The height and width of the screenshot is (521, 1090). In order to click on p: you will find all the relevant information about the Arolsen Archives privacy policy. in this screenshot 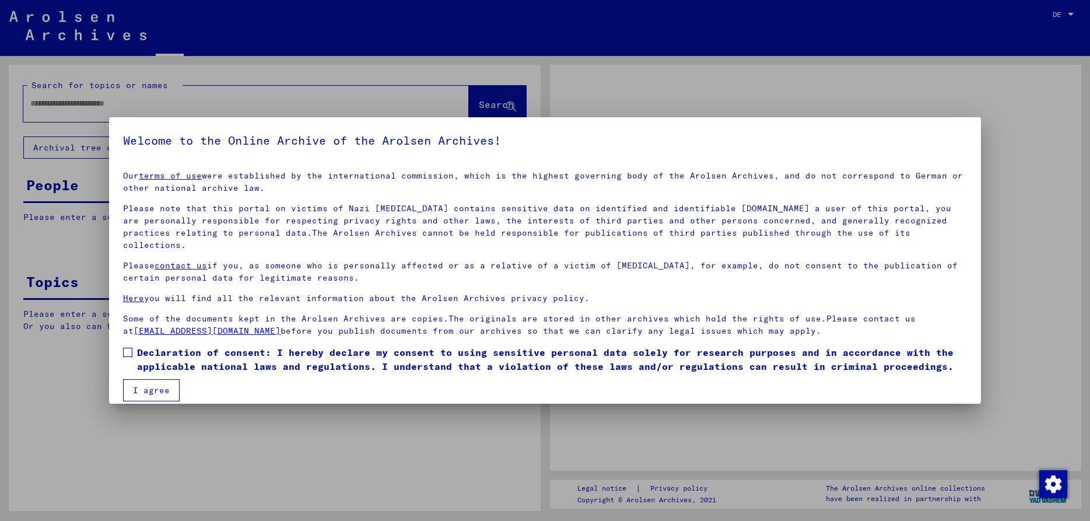, I will do `click(545, 298)`.